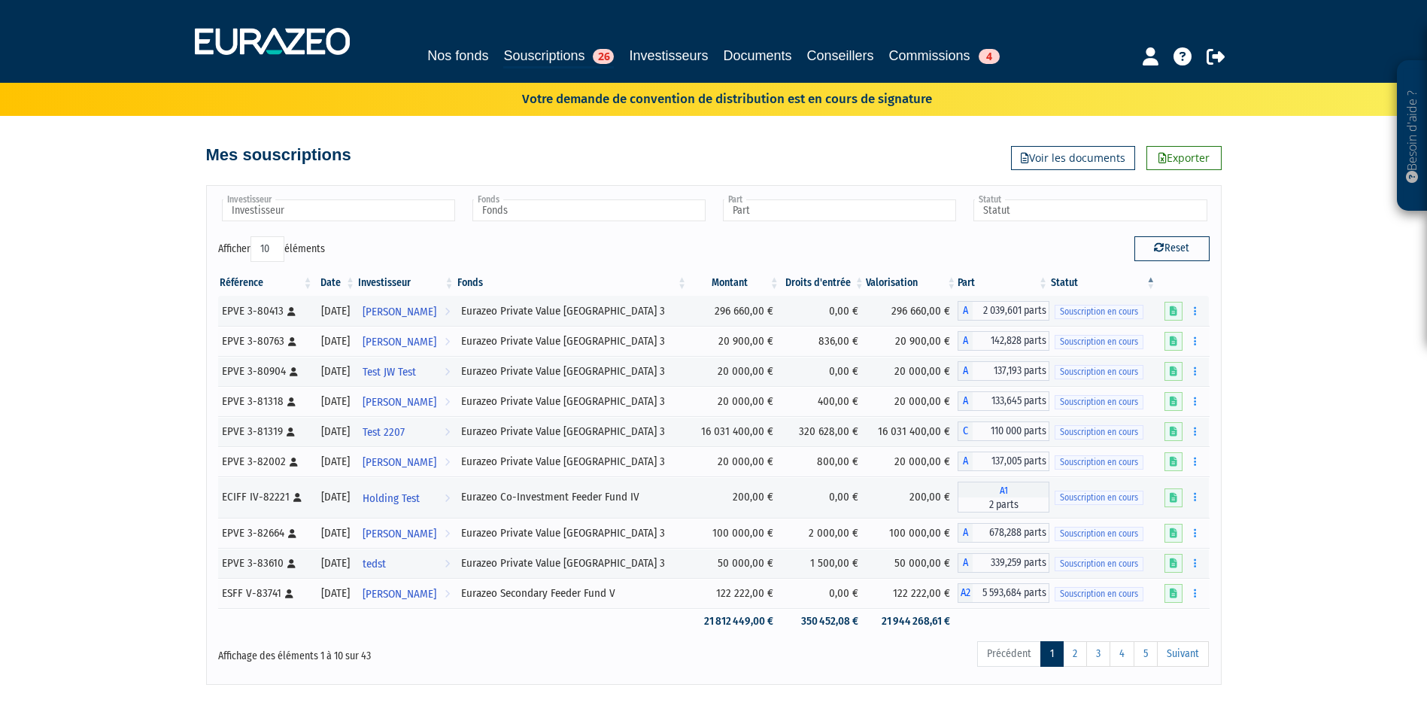 The image size is (1427, 718). Describe the element at coordinates (266, 497) in the screenshot. I see `div: ECIFF IV-82221` at that location.